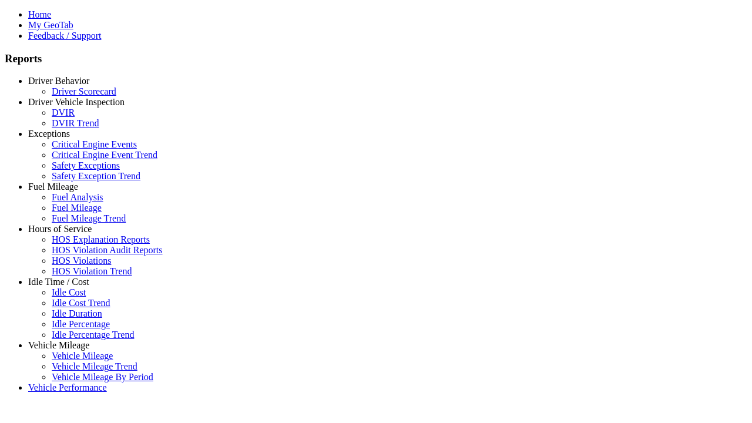  I want to click on a: Vehicle Mileage By Period, so click(102, 376).